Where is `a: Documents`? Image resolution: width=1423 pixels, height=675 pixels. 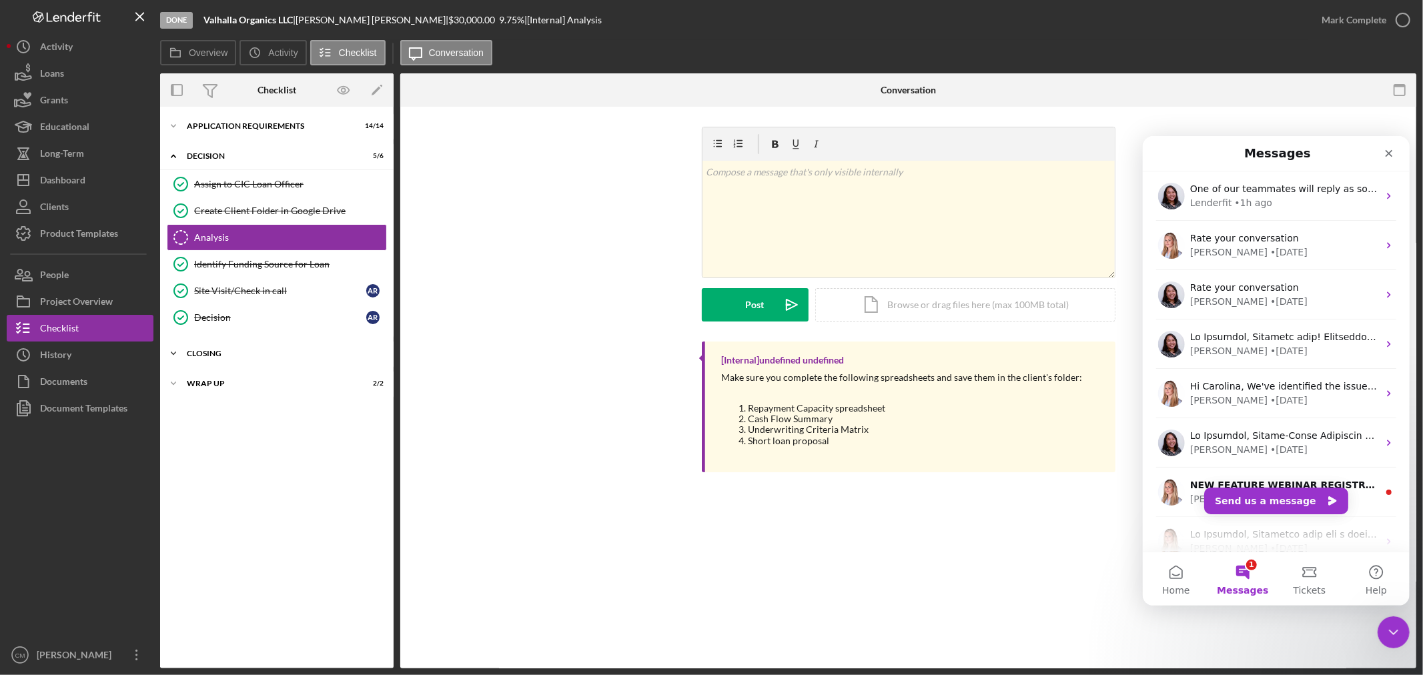 a: Documents is located at coordinates (80, 382).